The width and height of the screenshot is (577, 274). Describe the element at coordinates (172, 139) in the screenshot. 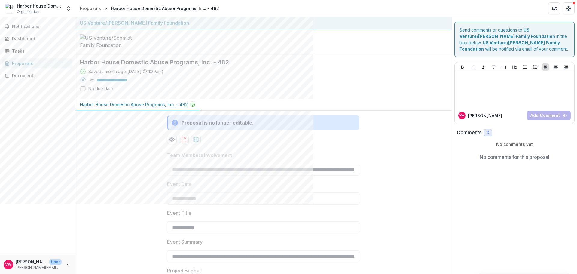

I see `button: Preview b303dbb8-a4a8-4d78-b103-f5aab8e826ec-0.pdf` at that location.